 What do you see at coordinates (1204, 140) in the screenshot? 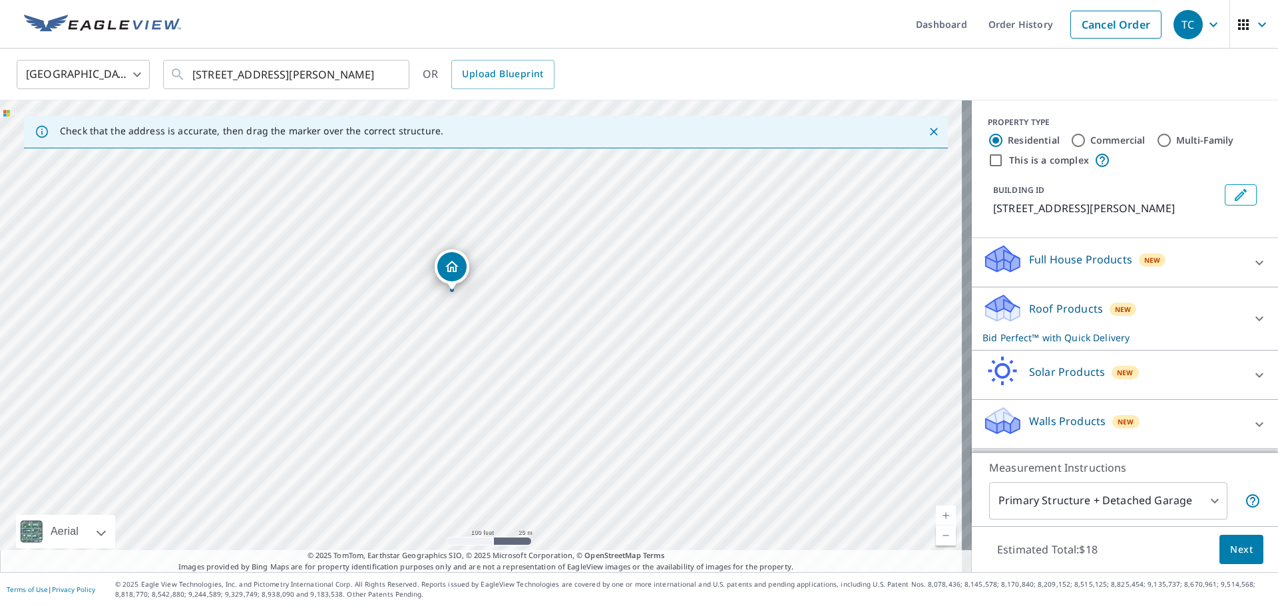
I see `label: Multi-Family` at bounding box center [1204, 140].